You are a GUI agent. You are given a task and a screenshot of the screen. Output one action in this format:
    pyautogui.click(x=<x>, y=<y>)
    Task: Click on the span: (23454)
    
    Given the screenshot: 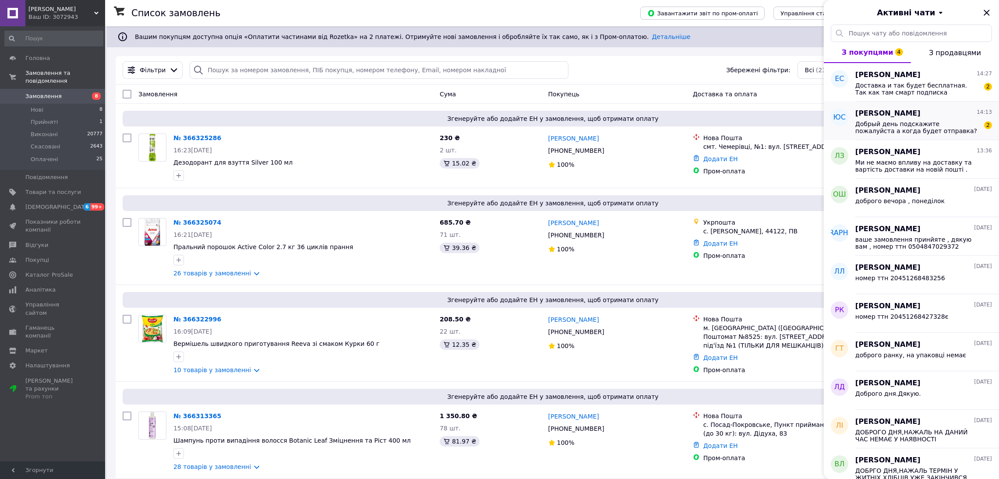 What is the action you would take?
    pyautogui.click(x=828, y=70)
    